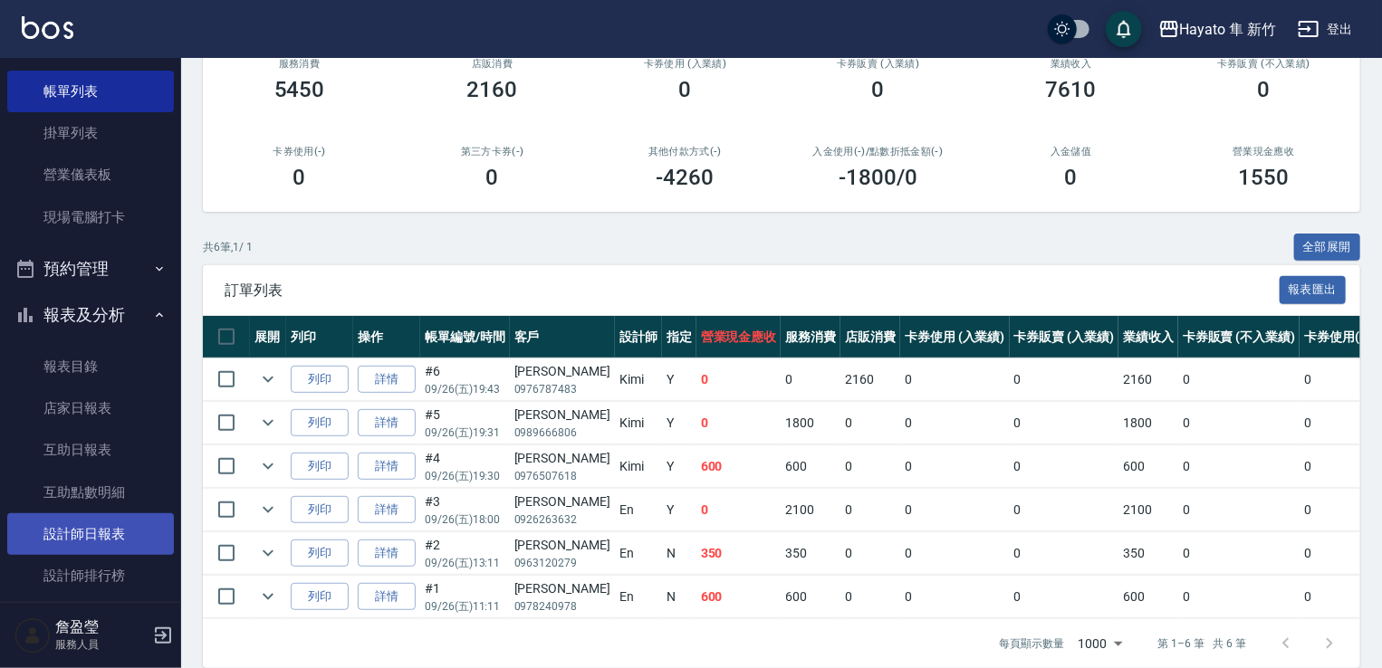  I want to click on h3: 服務消費, so click(299, 63).